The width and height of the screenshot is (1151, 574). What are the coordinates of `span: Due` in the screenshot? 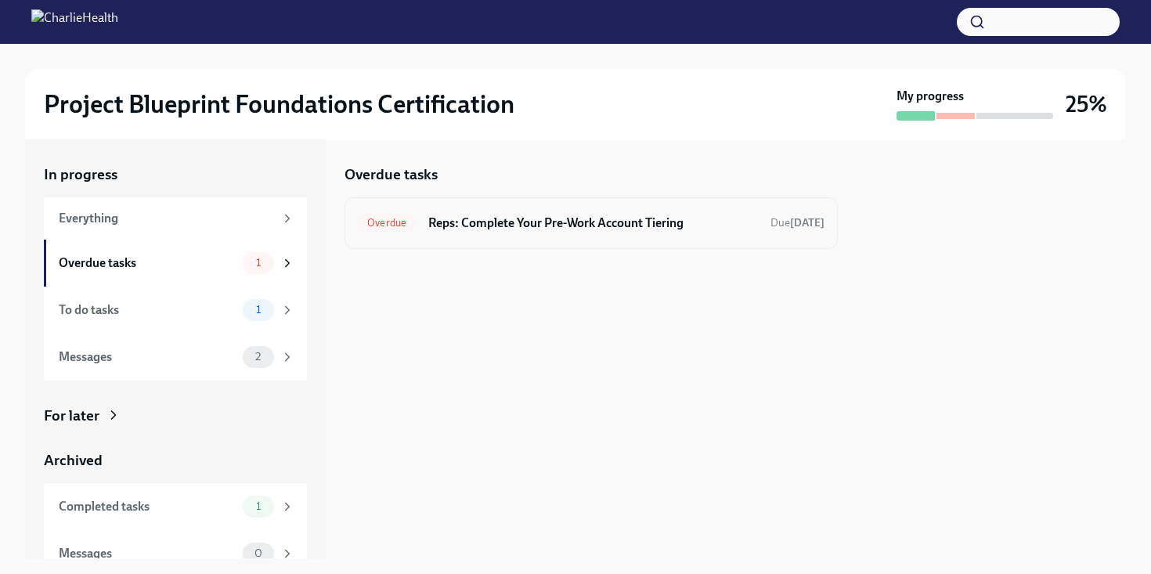 It's located at (797, 222).